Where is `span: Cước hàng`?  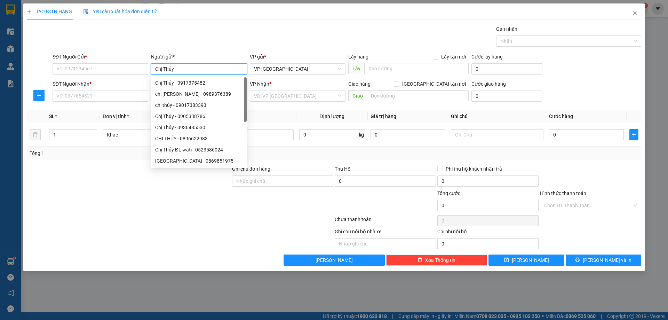 span: Cước hàng is located at coordinates (561, 116).